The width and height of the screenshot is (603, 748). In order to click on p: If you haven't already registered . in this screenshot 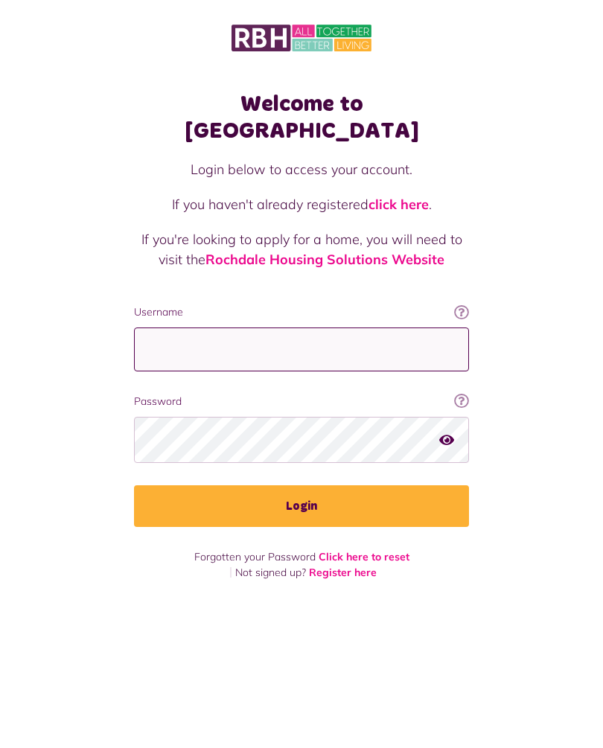, I will do `click(301, 204)`.